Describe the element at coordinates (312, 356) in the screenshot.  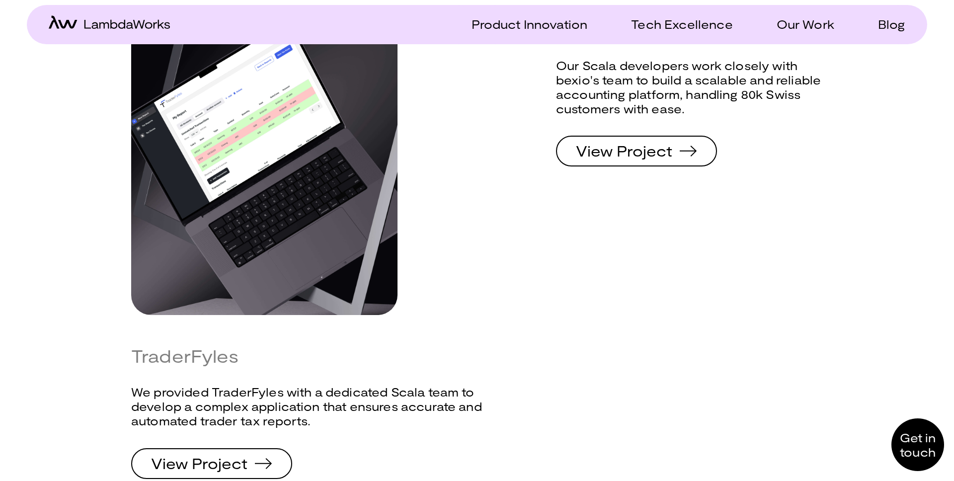
I see `div: TraderFyles` at that location.